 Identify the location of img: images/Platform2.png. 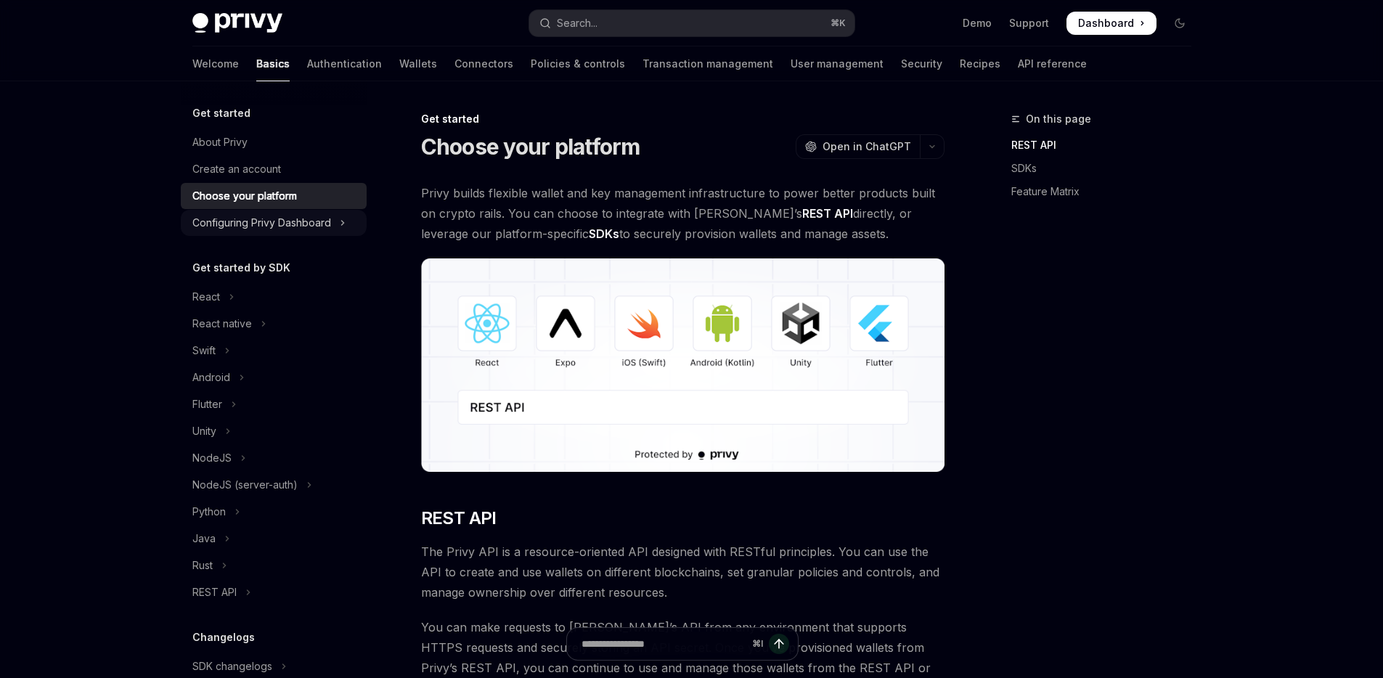
(682, 365).